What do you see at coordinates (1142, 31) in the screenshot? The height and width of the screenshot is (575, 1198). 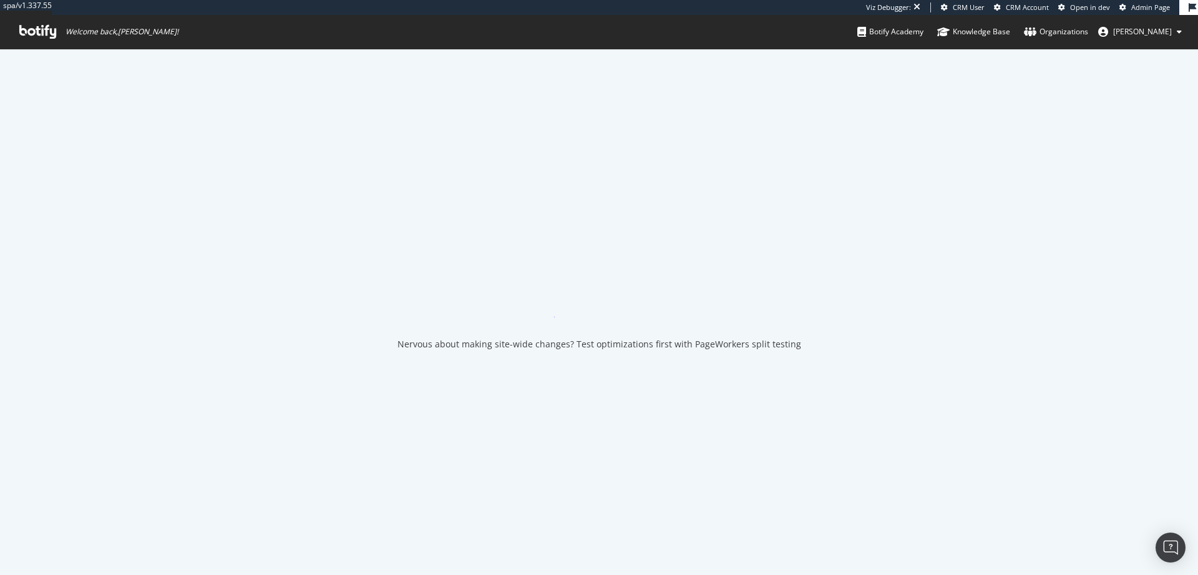 I see `span: Nathalie Geoffrin` at bounding box center [1142, 31].